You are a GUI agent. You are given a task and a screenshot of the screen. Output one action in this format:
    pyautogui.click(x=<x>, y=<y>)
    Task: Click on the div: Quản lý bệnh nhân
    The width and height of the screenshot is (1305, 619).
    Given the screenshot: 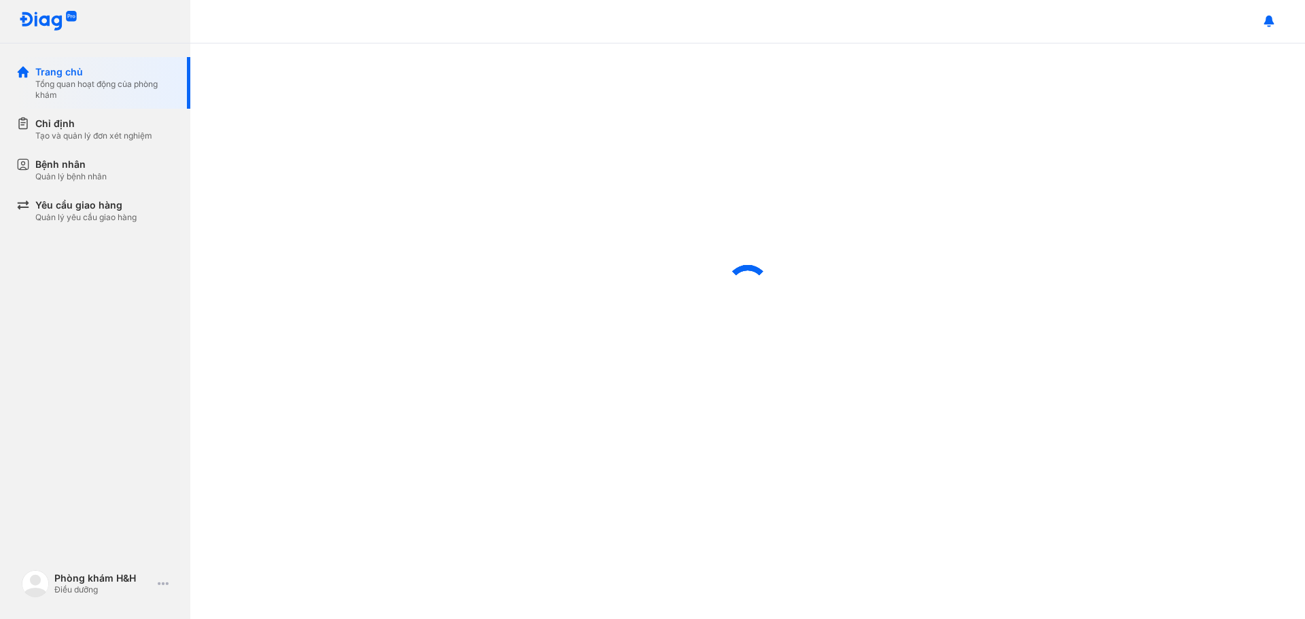 What is the action you would take?
    pyautogui.click(x=71, y=177)
    